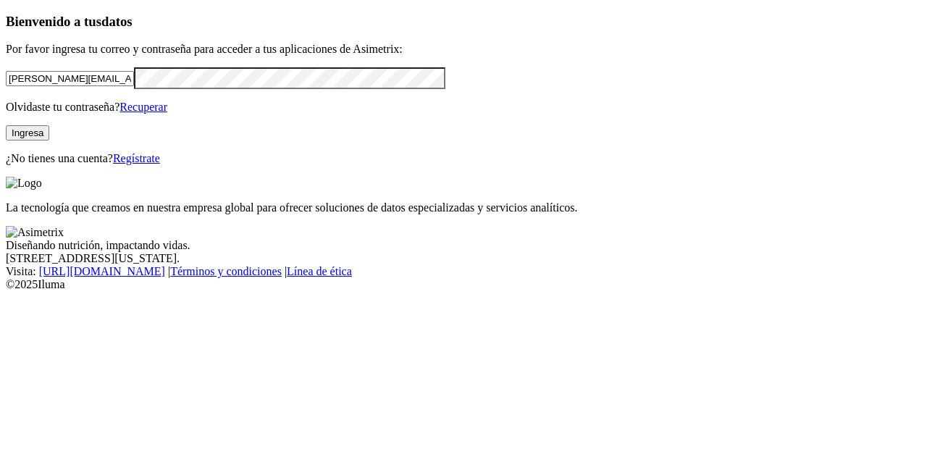 The height and width of the screenshot is (457, 927). Describe the element at coordinates (464, 159) in the screenshot. I see `p: ¿No tienes una cuenta?` at that location.